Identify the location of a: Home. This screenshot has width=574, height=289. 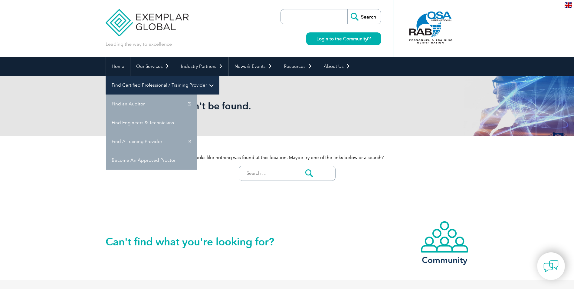
(118, 66).